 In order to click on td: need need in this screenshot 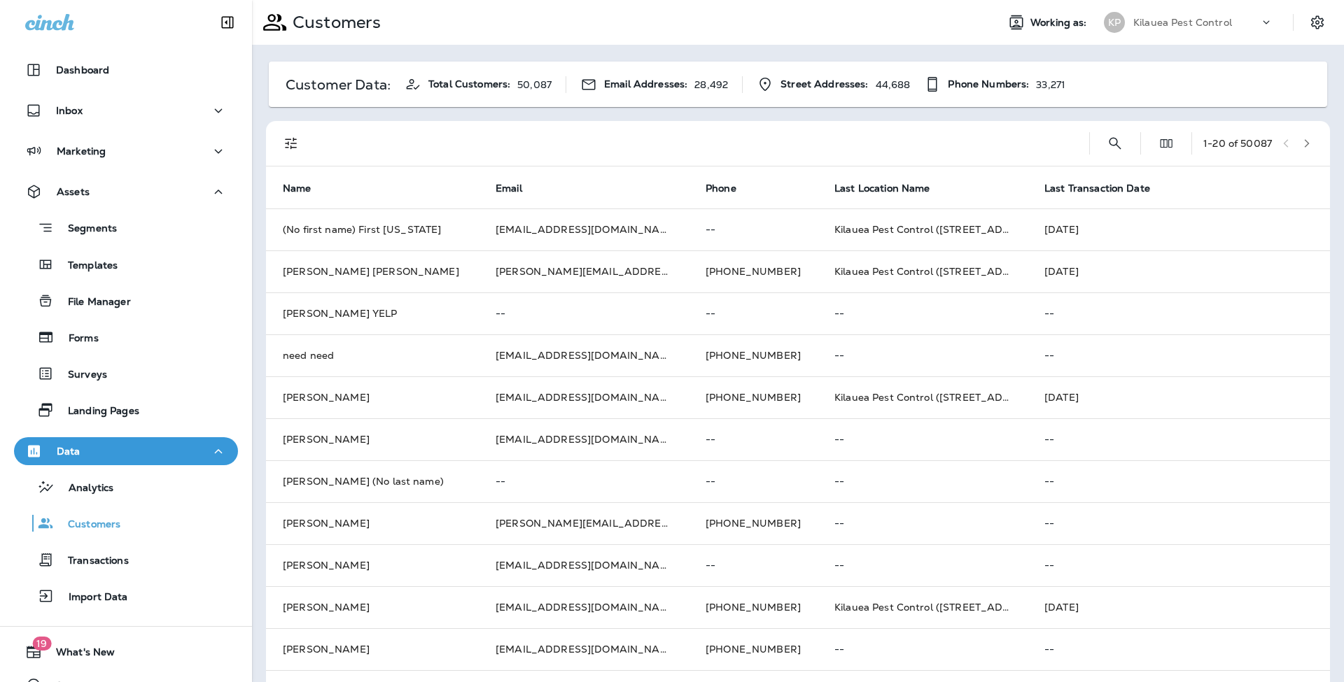, I will do `click(372, 356)`.